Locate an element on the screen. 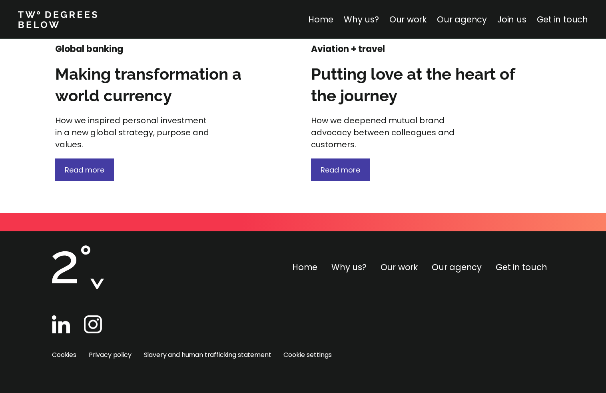  h3: Making transformation a world currency is located at coordinates (157, 85).